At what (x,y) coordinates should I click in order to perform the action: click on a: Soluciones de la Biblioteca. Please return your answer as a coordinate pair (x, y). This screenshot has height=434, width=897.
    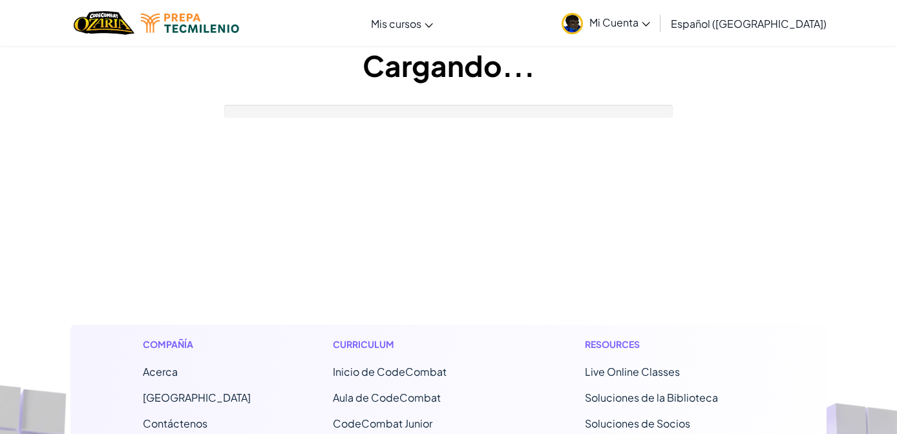
    Looking at the image, I should click on (652, 397).